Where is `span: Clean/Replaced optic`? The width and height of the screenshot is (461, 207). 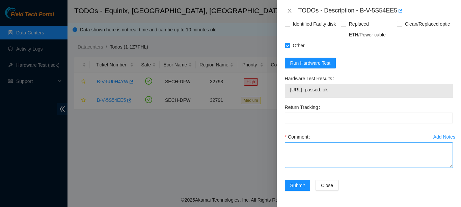
span: Clean/Replaced optic is located at coordinates (427, 24).